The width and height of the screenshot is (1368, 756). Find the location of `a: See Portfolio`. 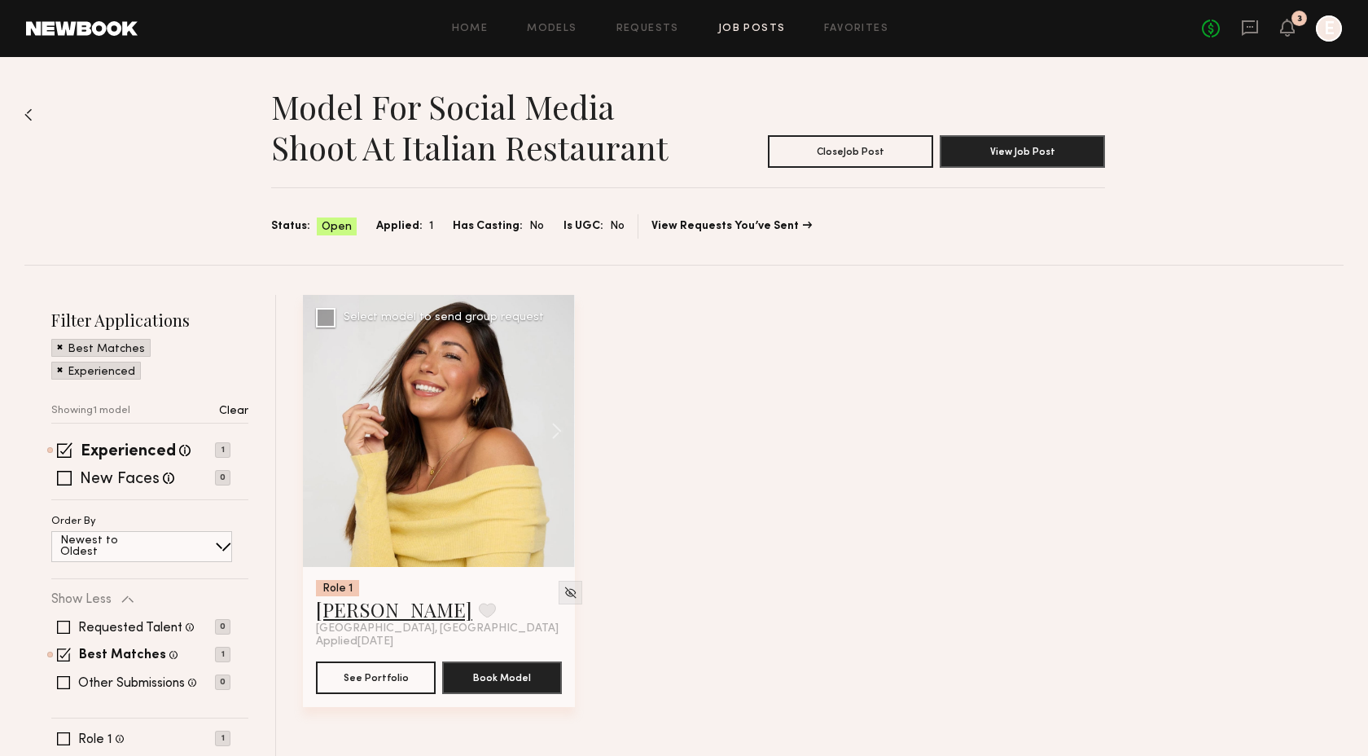

a: See Portfolio is located at coordinates (375, 678).